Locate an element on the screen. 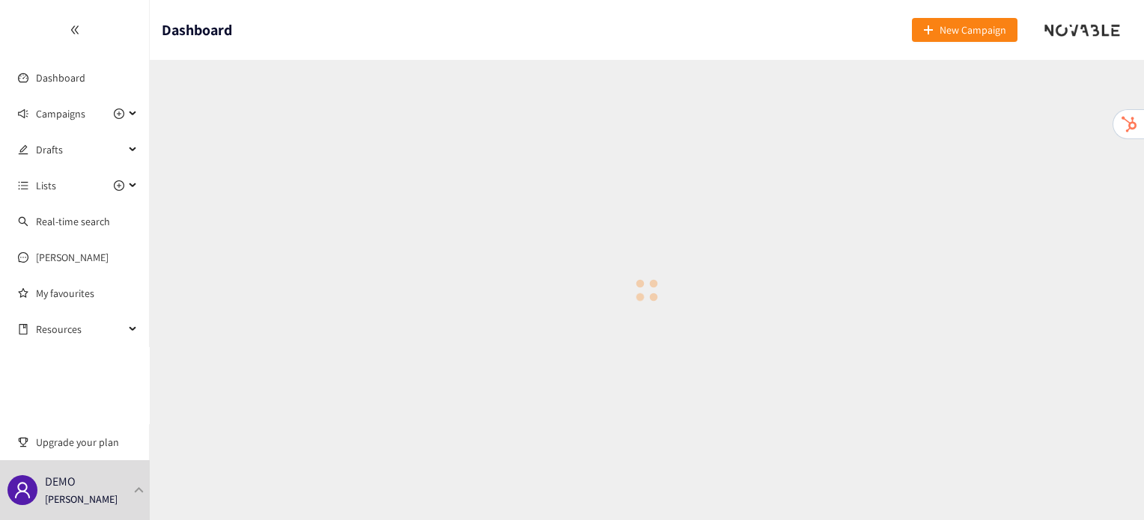 The image size is (1144, 520). span: book is located at coordinates (23, 329).